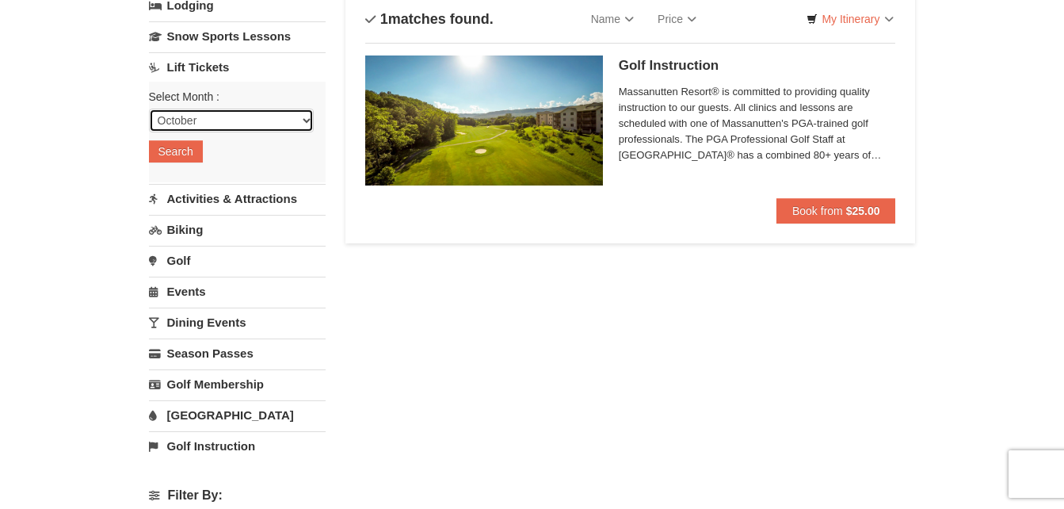 The image size is (1064, 509). Describe the element at coordinates (237, 291) in the screenshot. I see `a: Events` at that location.